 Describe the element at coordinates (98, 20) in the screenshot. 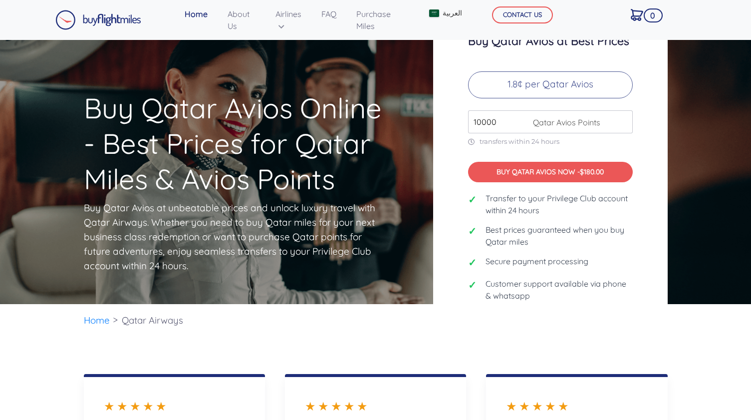

I see `a: Buy Flight Miles Logo` at that location.